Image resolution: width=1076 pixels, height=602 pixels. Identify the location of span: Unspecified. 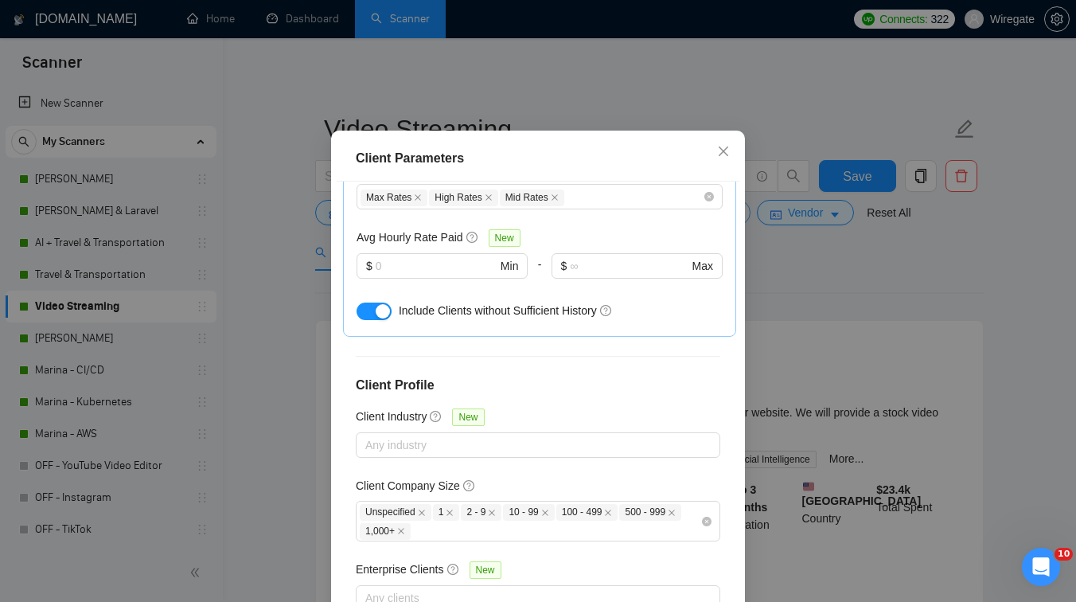
(396, 512).